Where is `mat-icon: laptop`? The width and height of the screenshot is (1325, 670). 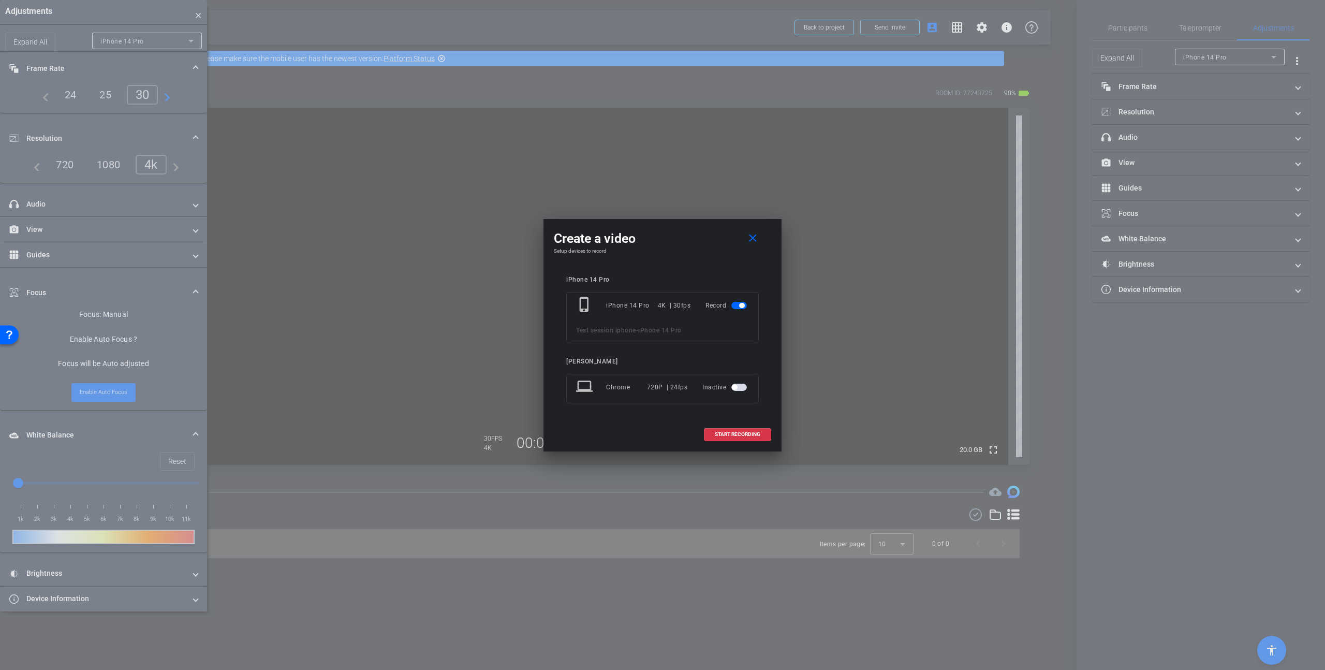 mat-icon: laptop is located at coordinates (585, 387).